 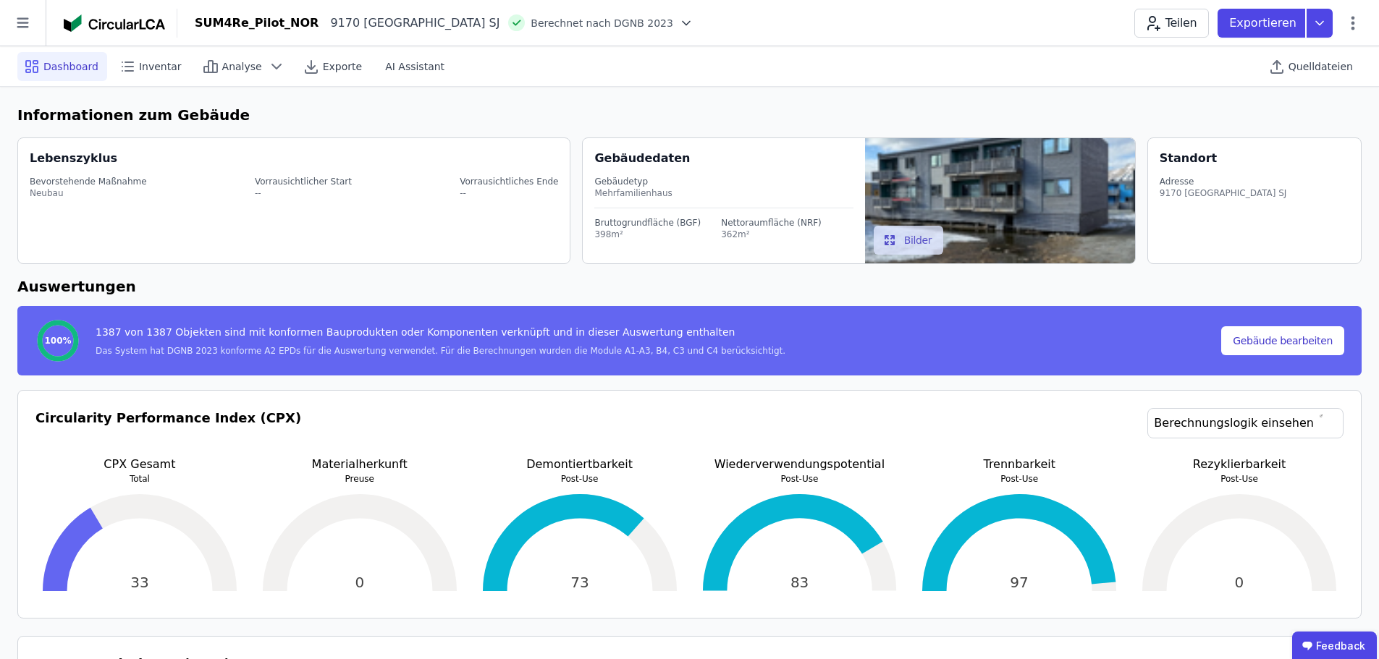 What do you see at coordinates (771, 234) in the screenshot?
I see `div: 362m²` at bounding box center [771, 234].